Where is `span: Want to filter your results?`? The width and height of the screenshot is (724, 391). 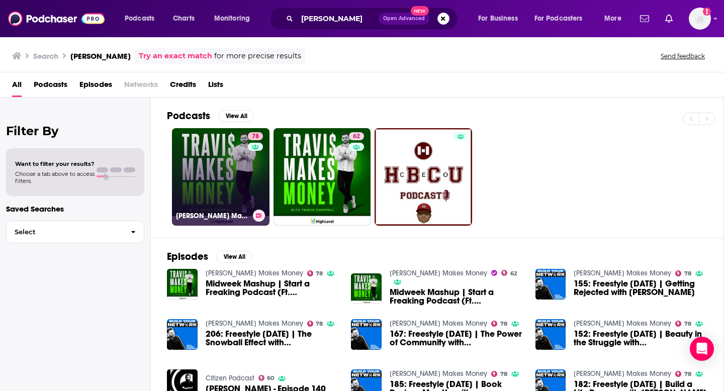
span: Want to filter your results? is located at coordinates (55, 164).